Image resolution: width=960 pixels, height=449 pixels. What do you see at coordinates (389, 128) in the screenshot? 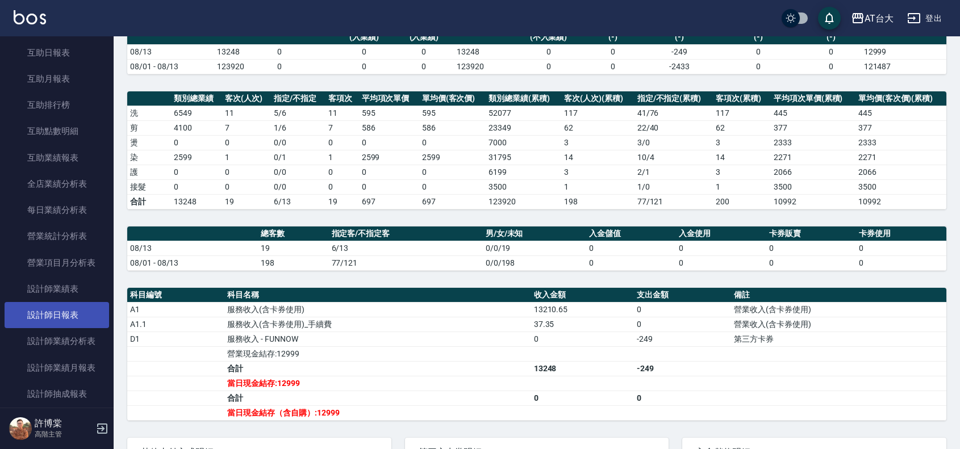
I see `td: 586` at bounding box center [389, 128].